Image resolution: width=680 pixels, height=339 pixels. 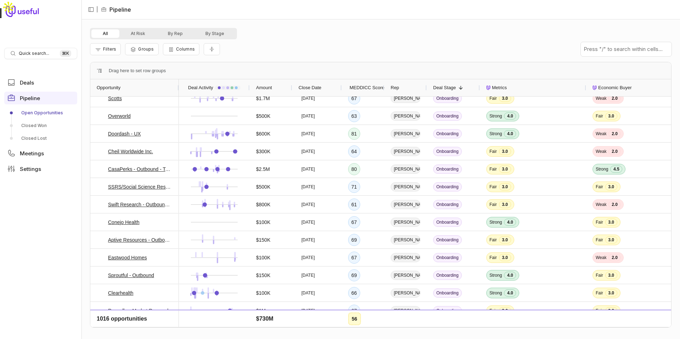 I want to click on a: Closed Won, so click(x=41, y=126).